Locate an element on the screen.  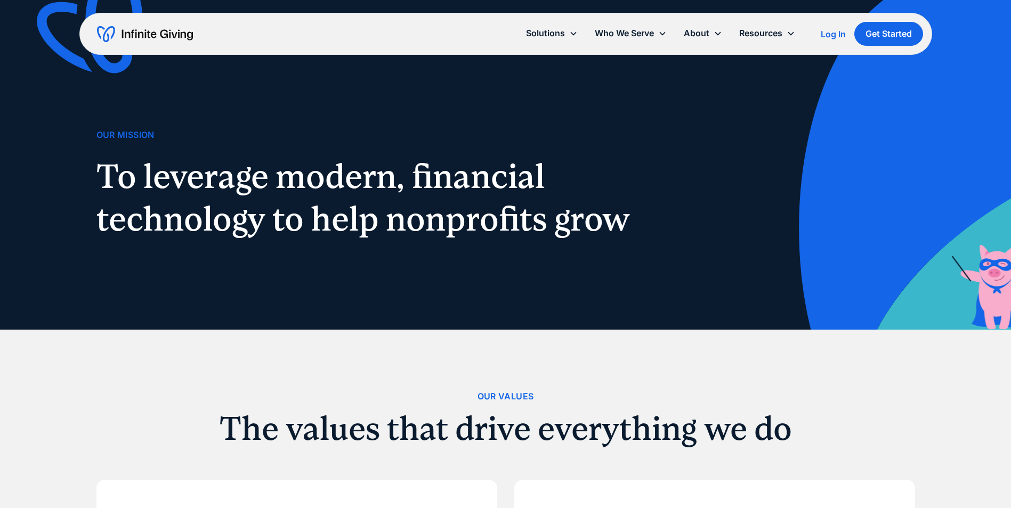
div: Log In is located at coordinates (833, 34).